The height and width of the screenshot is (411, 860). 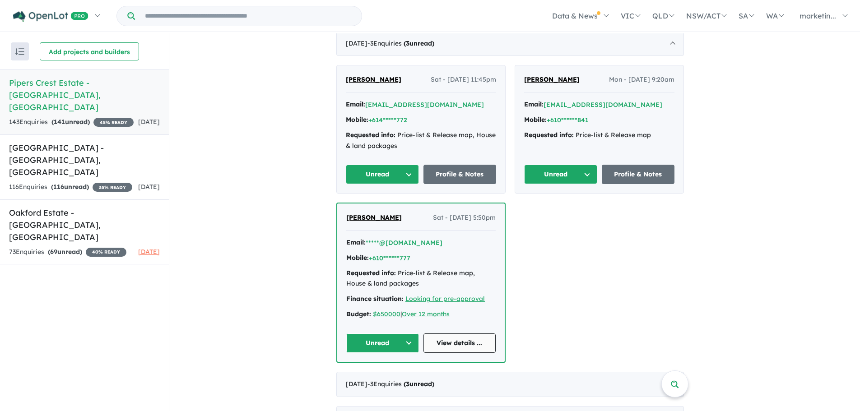 I want to click on span: 45 % READY, so click(x=113, y=122).